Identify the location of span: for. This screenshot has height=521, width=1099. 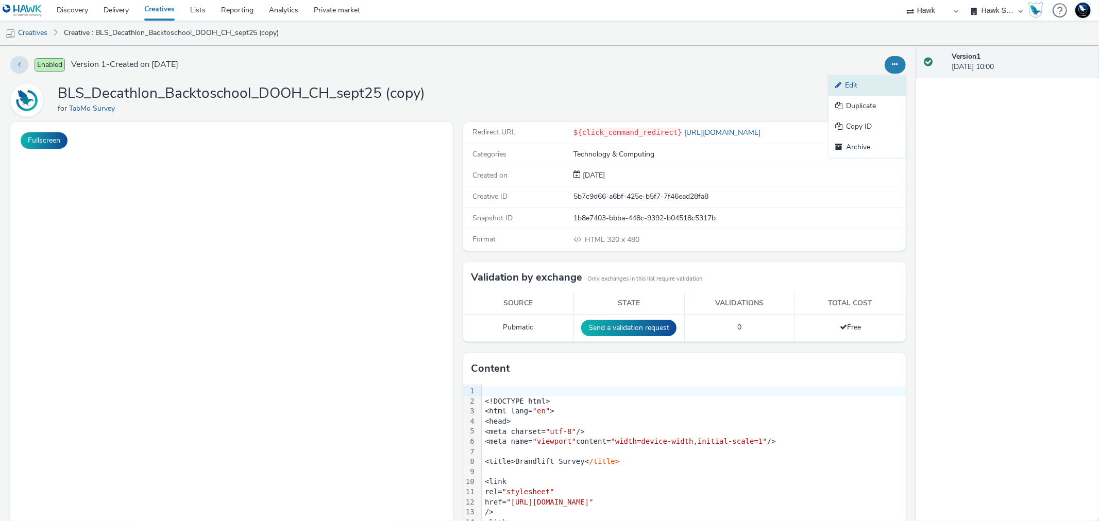
(63, 108).